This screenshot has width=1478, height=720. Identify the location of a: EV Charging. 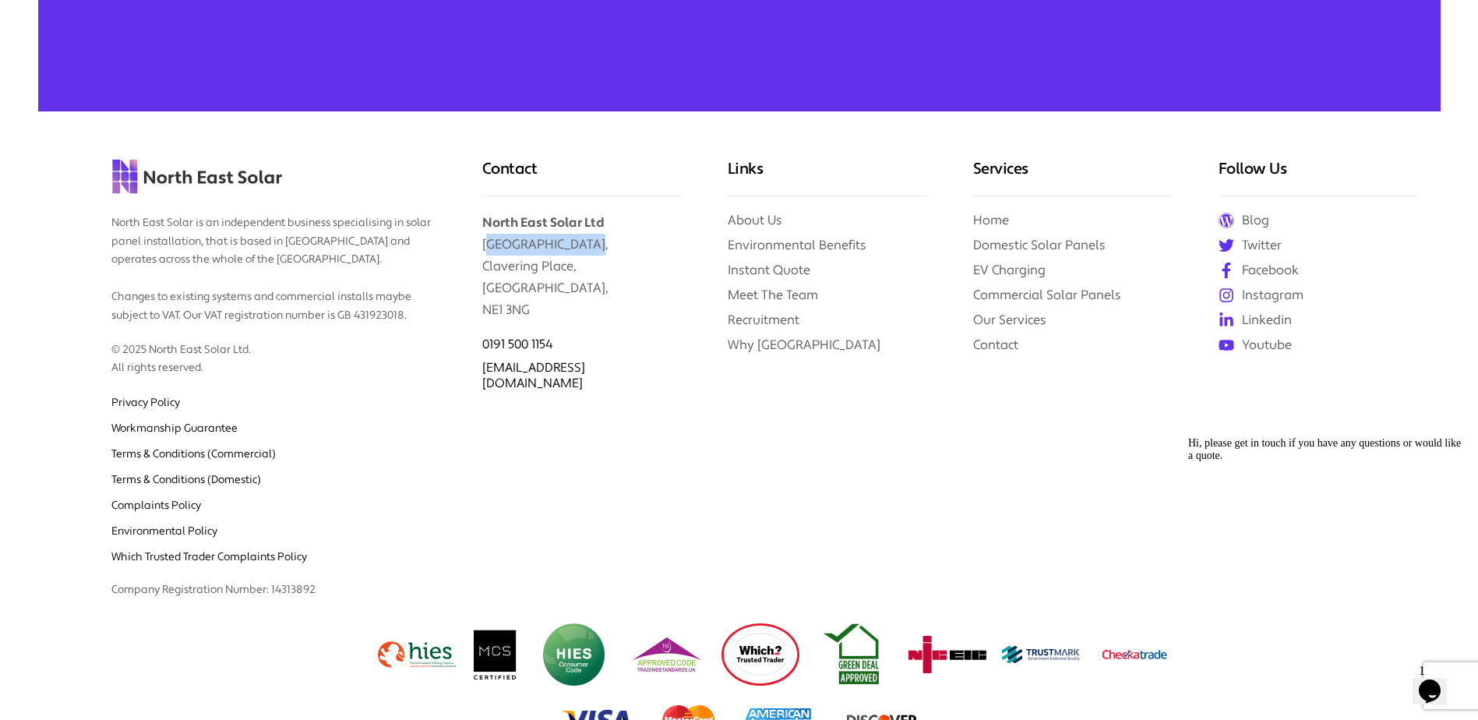
(1009, 270).